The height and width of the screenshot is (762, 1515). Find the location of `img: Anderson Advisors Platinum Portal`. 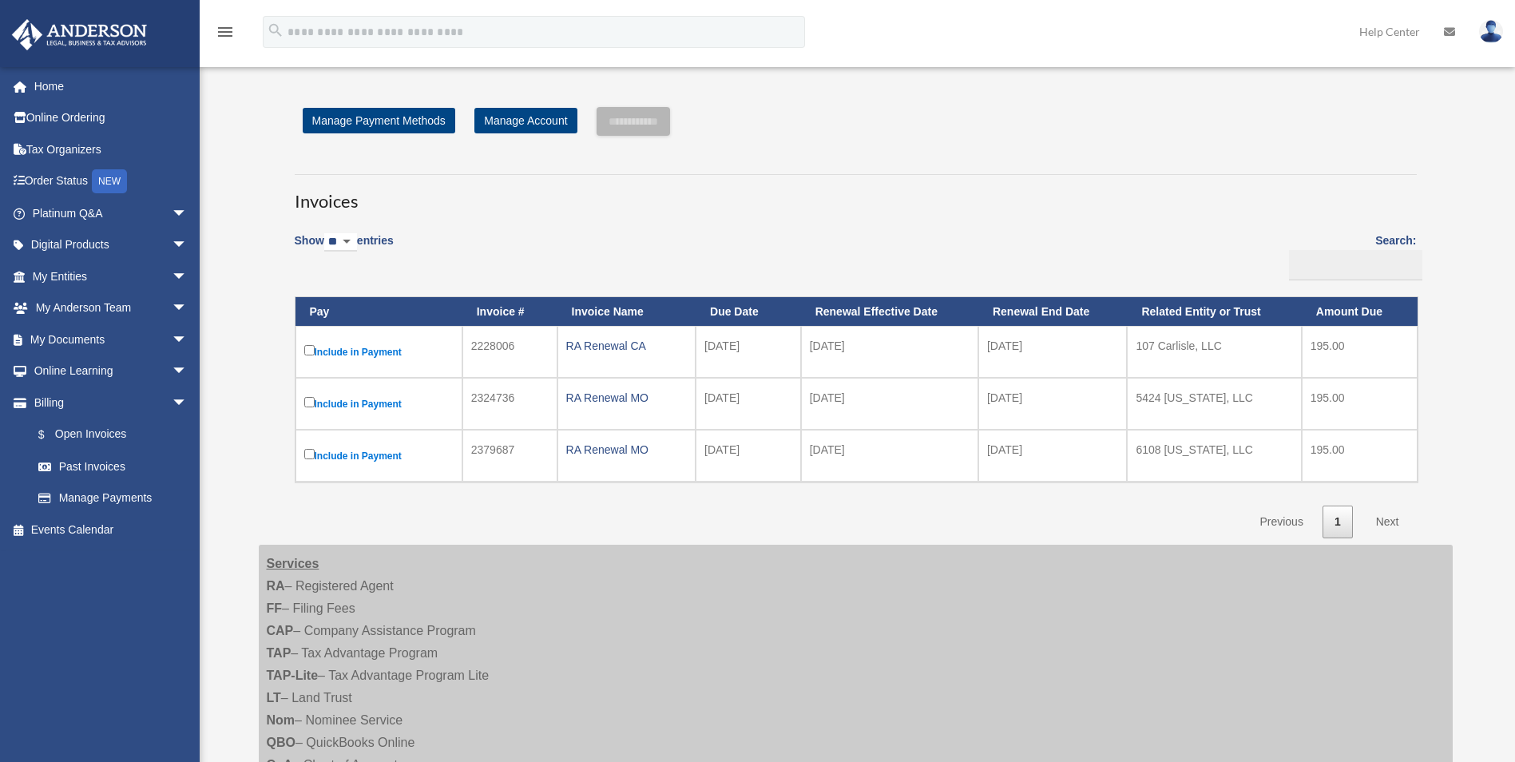

img: Anderson Advisors Platinum Portal is located at coordinates (79, 34).